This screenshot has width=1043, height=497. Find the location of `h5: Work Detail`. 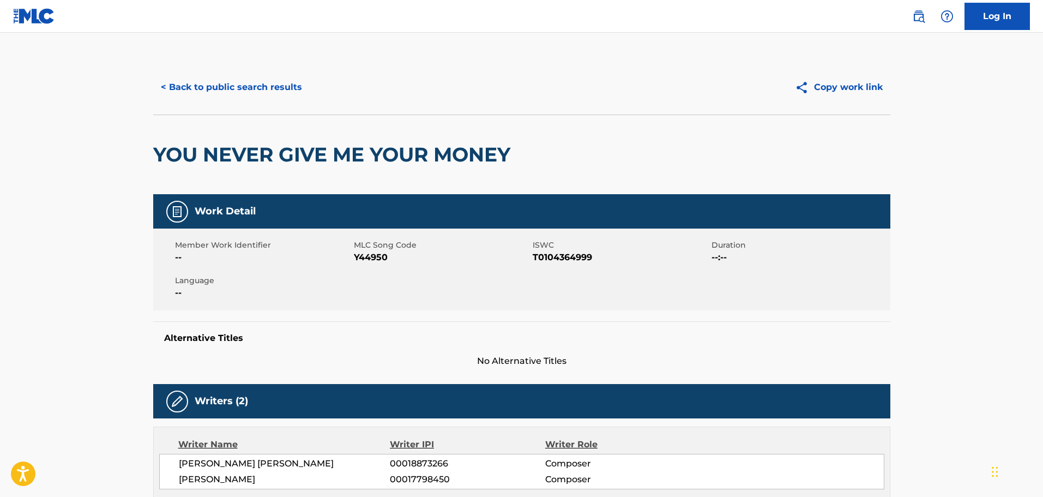

h5: Work Detail is located at coordinates (225, 211).